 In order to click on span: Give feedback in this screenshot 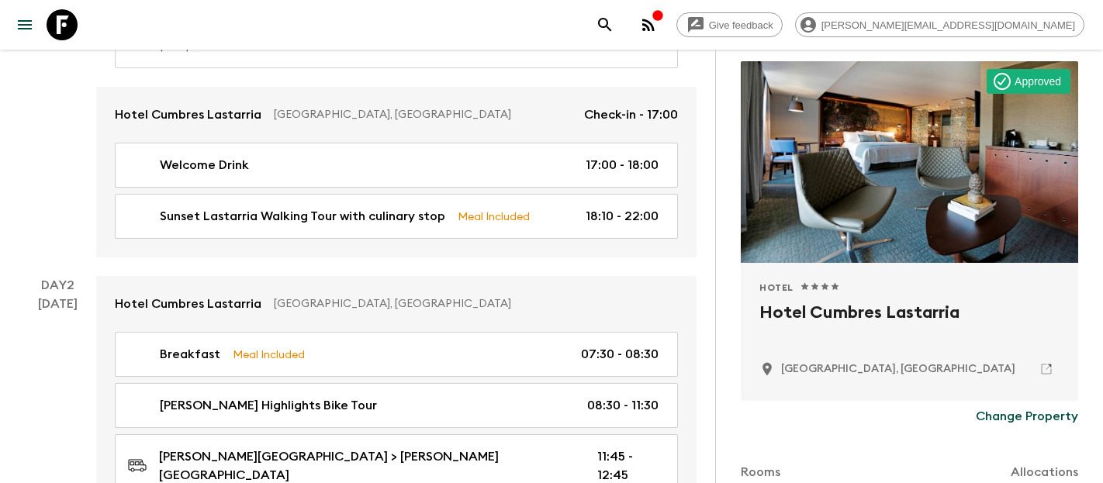, I will do `click(741, 25)`.